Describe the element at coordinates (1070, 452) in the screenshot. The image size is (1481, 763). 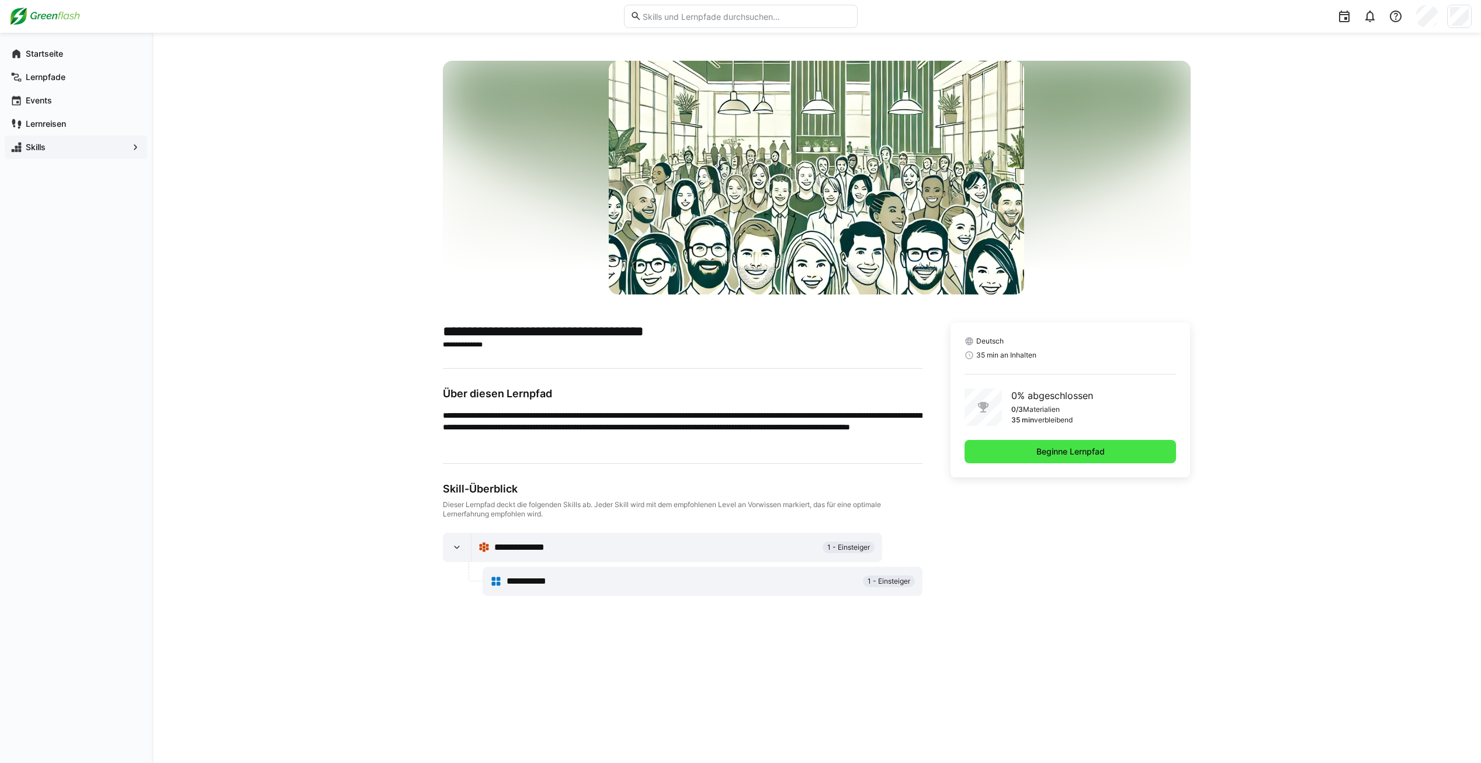
I see `span: Beginne Lernpfad` at that location.